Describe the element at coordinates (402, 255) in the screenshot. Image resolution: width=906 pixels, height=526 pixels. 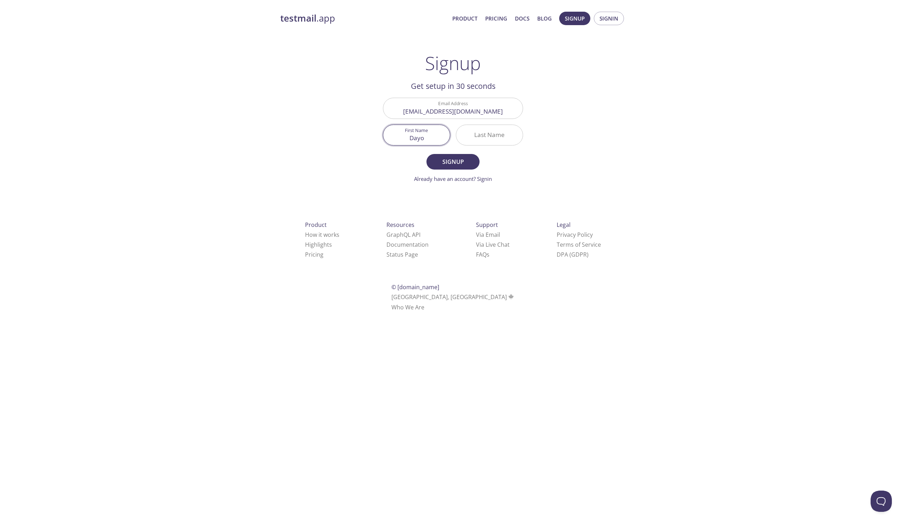
I see `a: Status Page` at that location.